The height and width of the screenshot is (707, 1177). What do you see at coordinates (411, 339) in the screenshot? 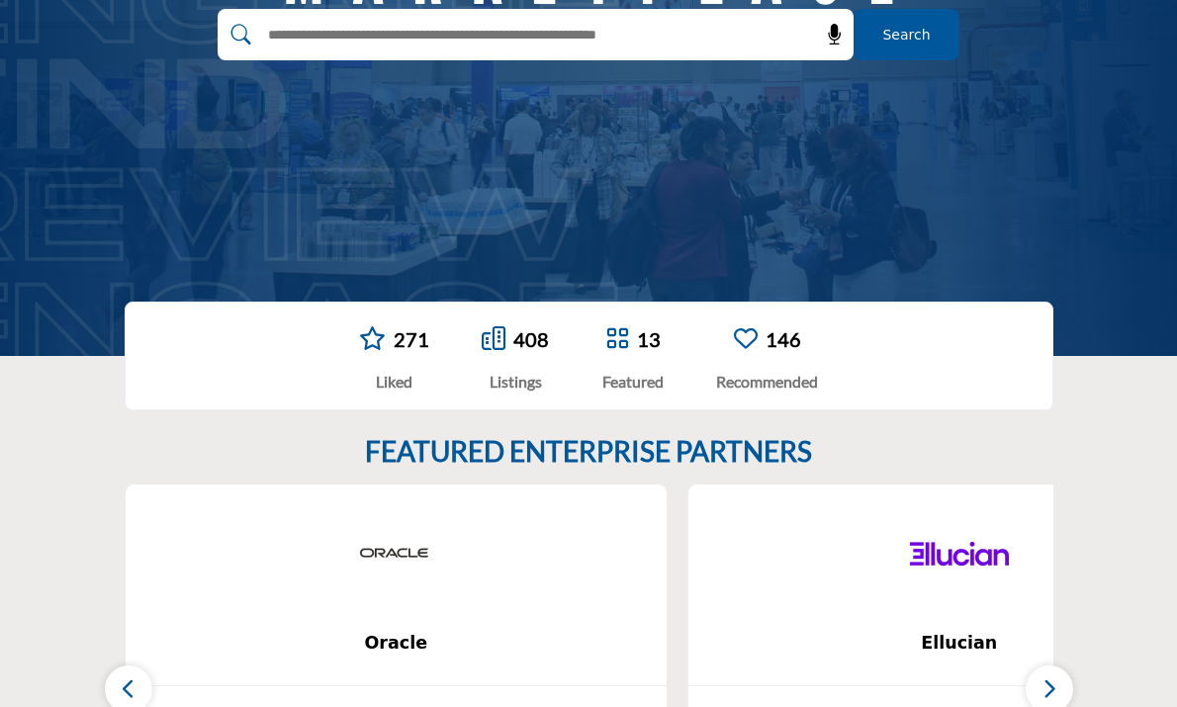
I see `a: 271` at bounding box center [411, 339].